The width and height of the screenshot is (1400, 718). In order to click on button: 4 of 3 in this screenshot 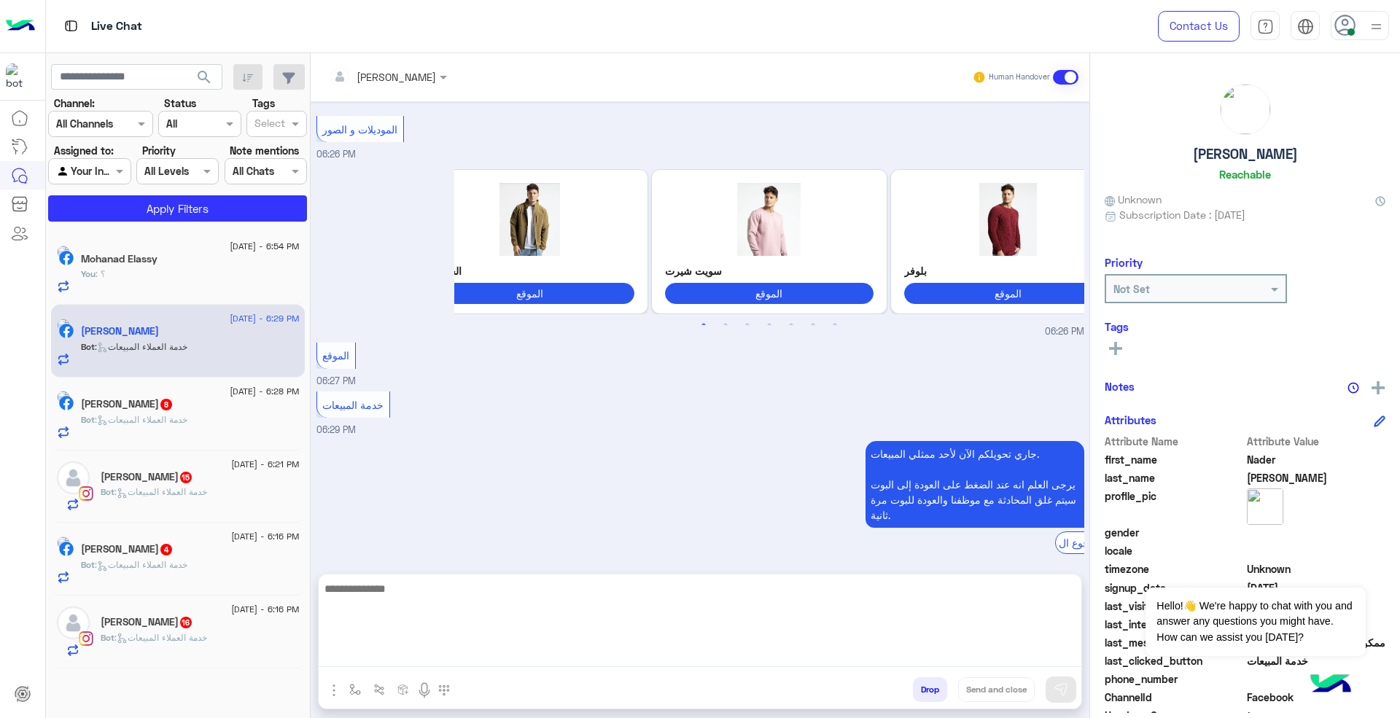, I will do `click(769, 325)`.